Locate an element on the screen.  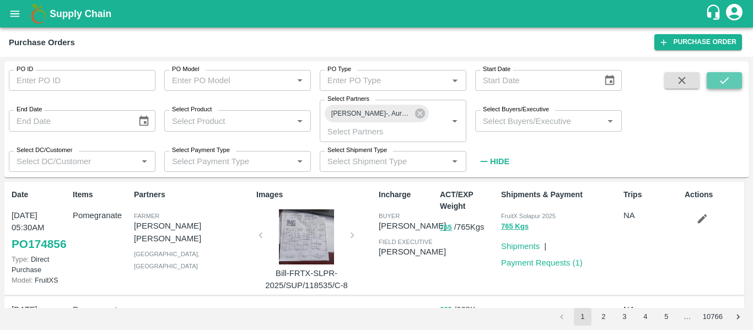
button: 765 Kgs is located at coordinates (515, 227).